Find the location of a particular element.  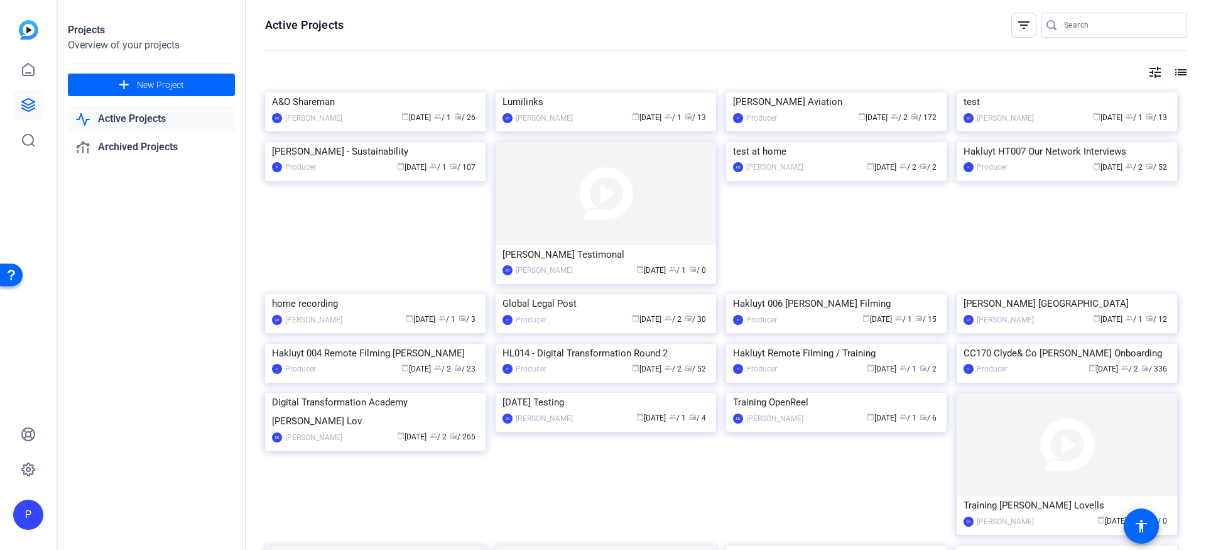

input: Search is located at coordinates (1121, 25).